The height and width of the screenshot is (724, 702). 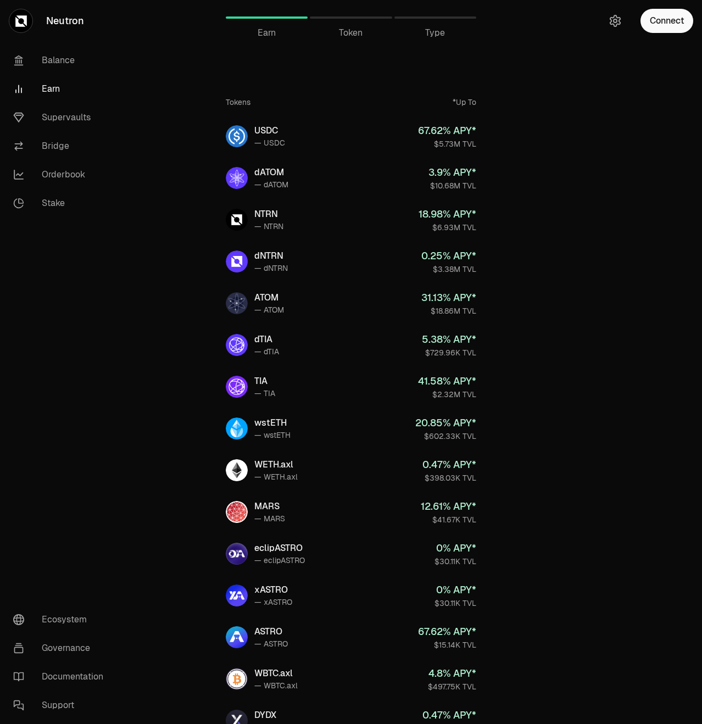 What do you see at coordinates (351, 386) in the screenshot?
I see `a: TIATIA— TIA41.58% APY*$2.32M TVL` at bounding box center [351, 386].